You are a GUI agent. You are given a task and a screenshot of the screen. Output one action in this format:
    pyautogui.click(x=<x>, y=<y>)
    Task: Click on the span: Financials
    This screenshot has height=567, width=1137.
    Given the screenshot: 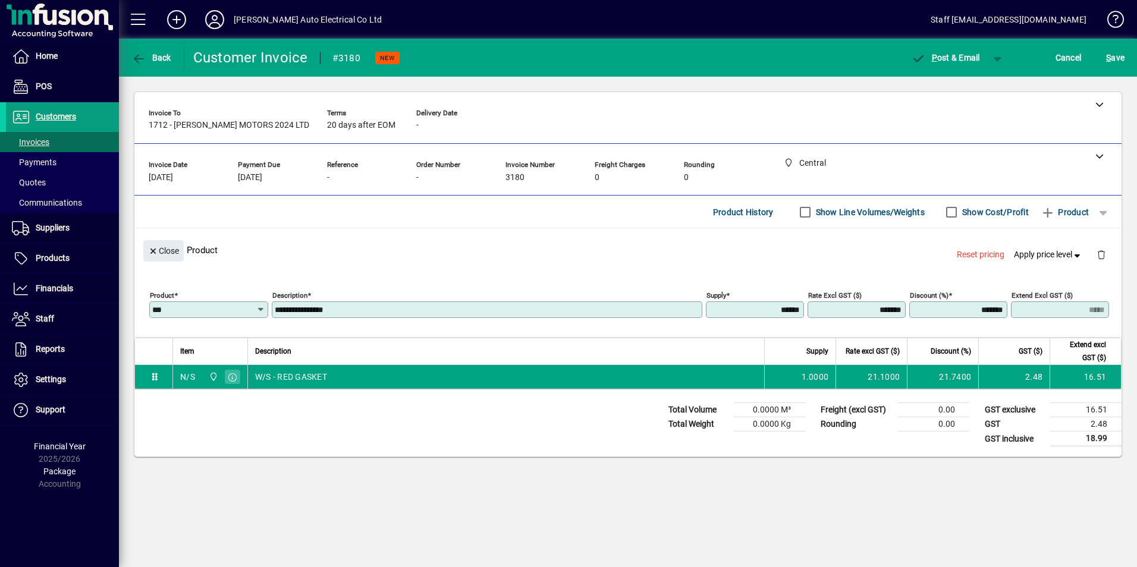 What is the action you would take?
    pyautogui.click(x=54, y=288)
    